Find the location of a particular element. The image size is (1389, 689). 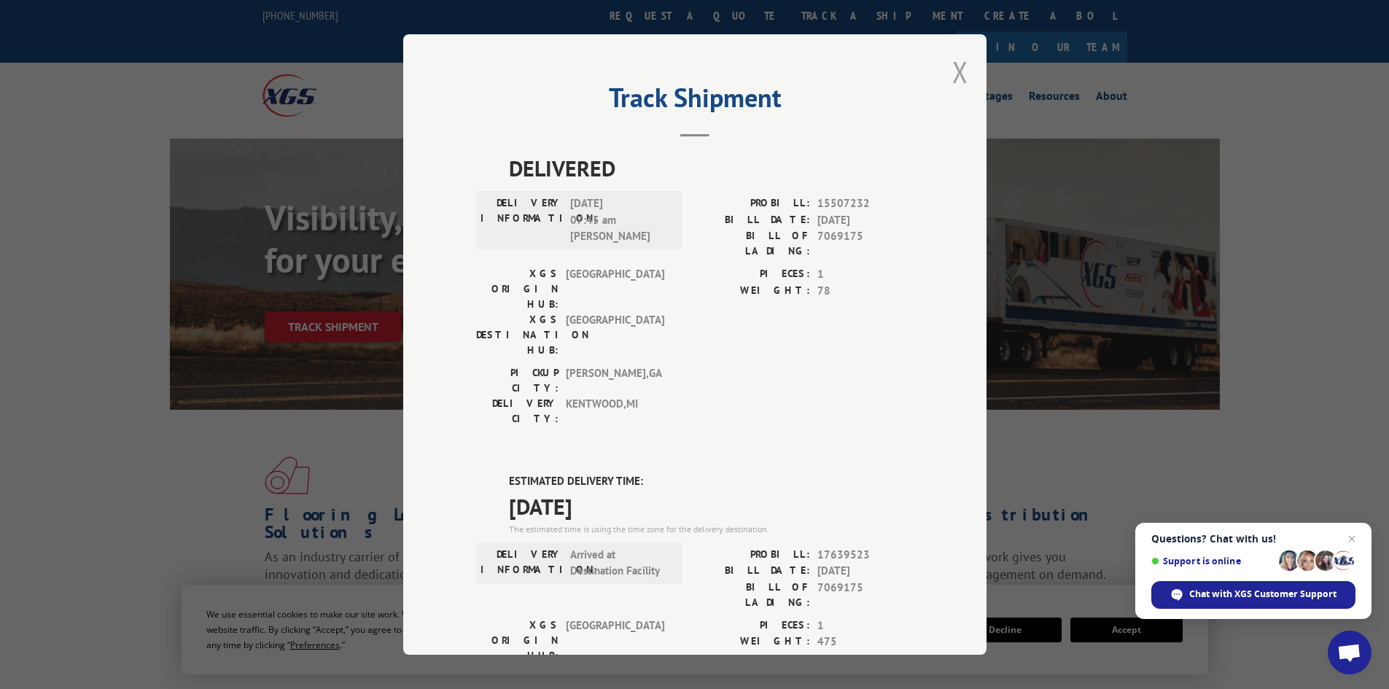

span: 17639523 is located at coordinates (866, 555).